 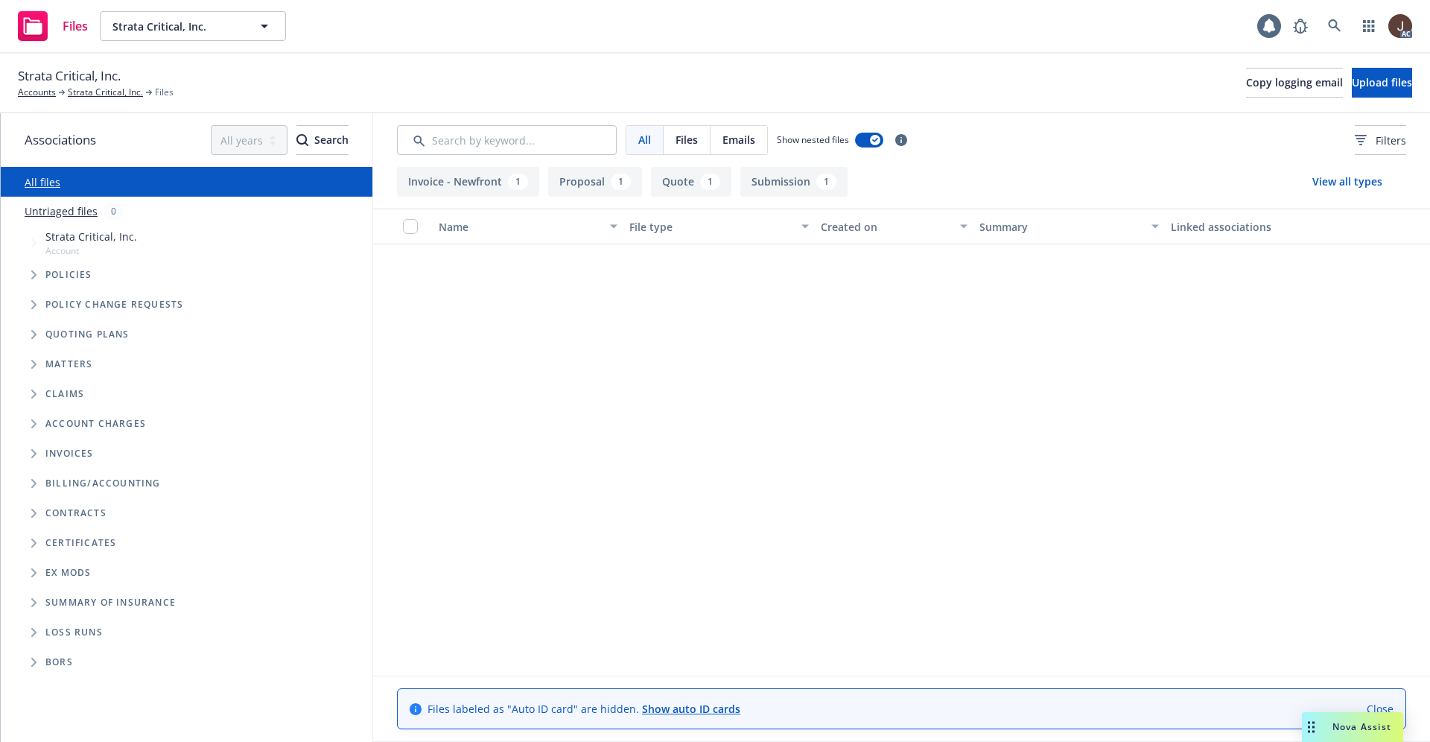 What do you see at coordinates (1261, 226) in the screenshot?
I see `button: Linked associations` at bounding box center [1261, 226].